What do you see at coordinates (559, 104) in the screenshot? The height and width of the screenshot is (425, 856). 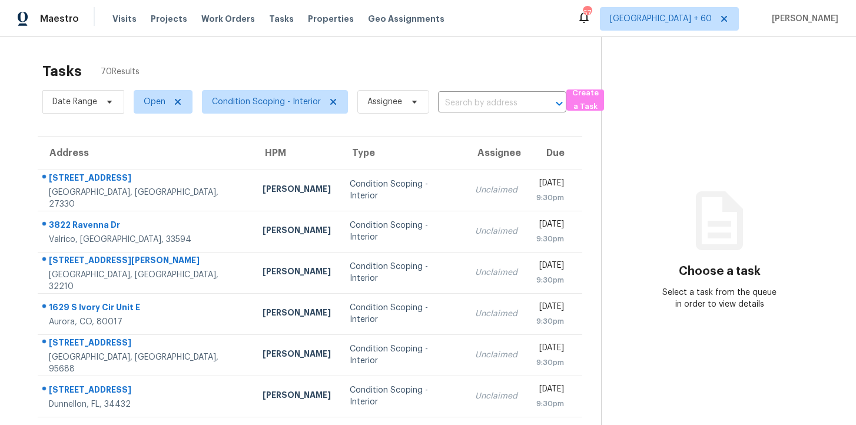 I see `button: Open` at bounding box center [559, 104].